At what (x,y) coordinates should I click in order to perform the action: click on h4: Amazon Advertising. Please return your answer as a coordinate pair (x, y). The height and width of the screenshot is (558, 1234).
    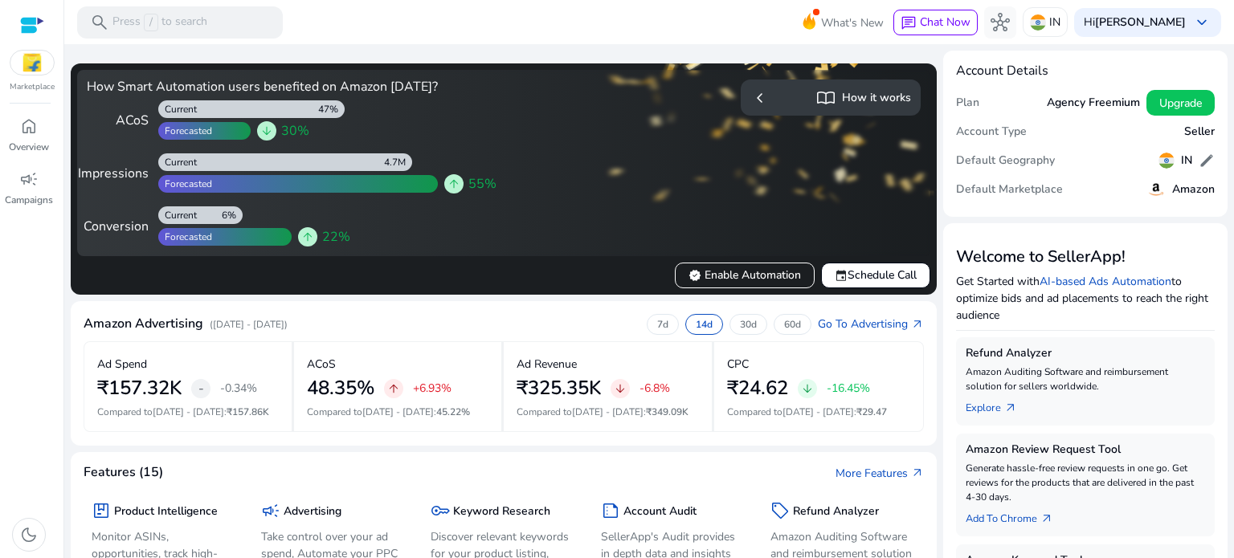
    Looking at the image, I should click on (143, 324).